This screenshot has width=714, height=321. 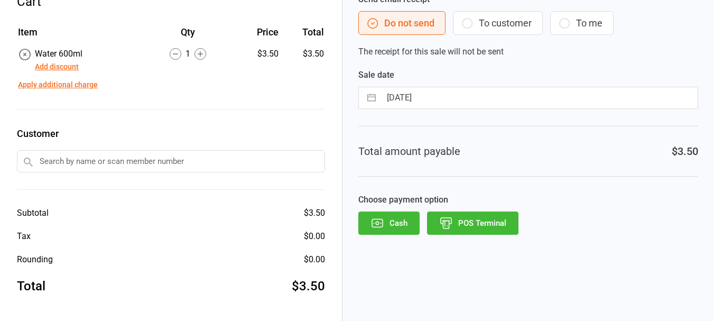 I want to click on div: Subtotal, so click(x=33, y=213).